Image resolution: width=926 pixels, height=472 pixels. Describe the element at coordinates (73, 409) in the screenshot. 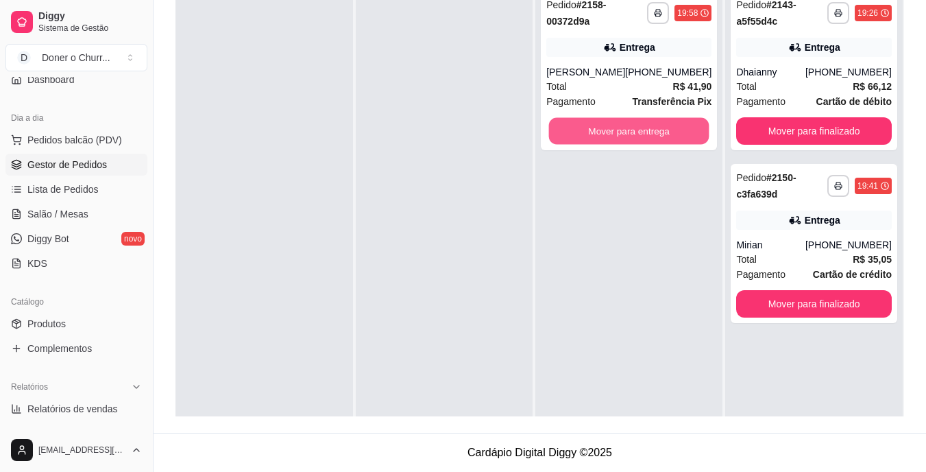

I see `span: Relatórios de vendas` at that location.